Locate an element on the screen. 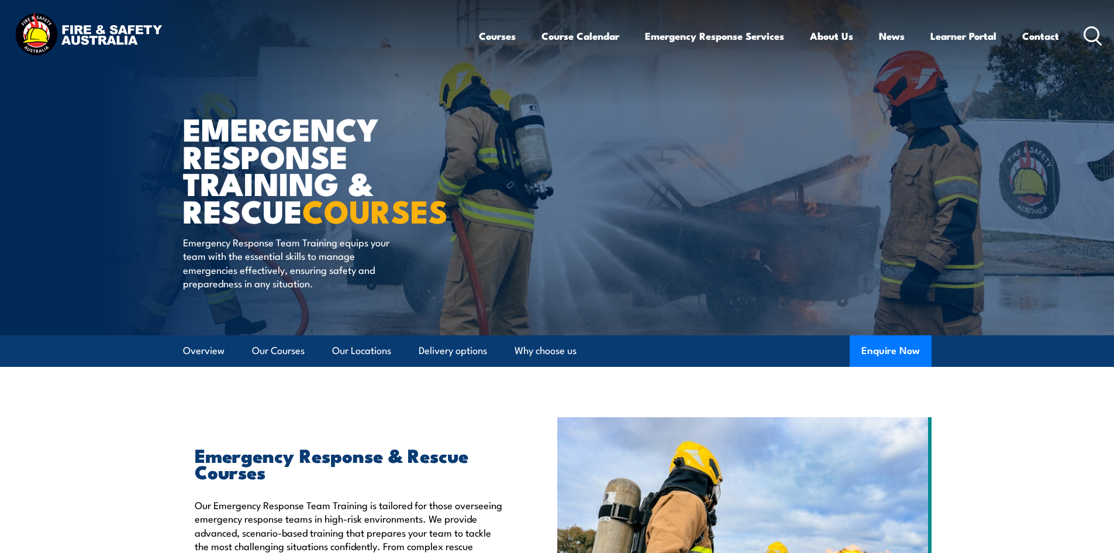 The width and height of the screenshot is (1114, 553). a: Overview is located at coordinates (204, 350).